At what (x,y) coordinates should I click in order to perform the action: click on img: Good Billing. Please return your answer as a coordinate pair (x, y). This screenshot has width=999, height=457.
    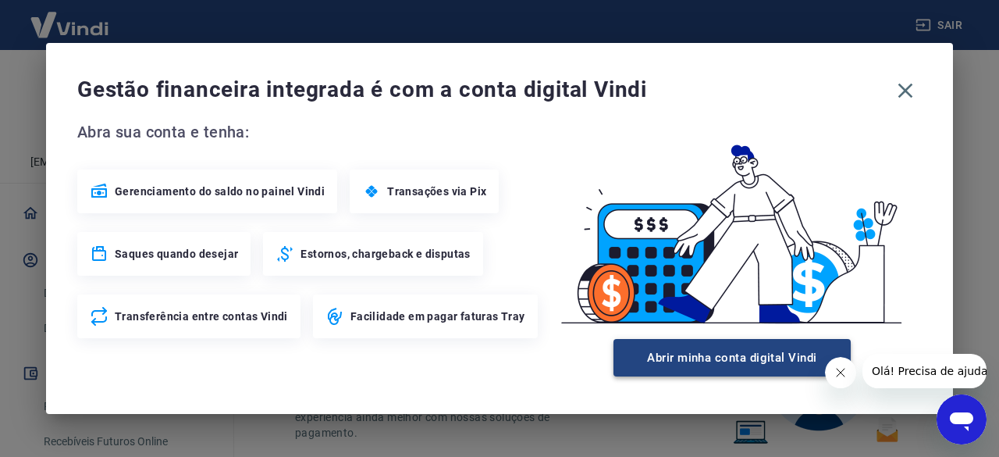
    Looking at the image, I should click on (732, 226).